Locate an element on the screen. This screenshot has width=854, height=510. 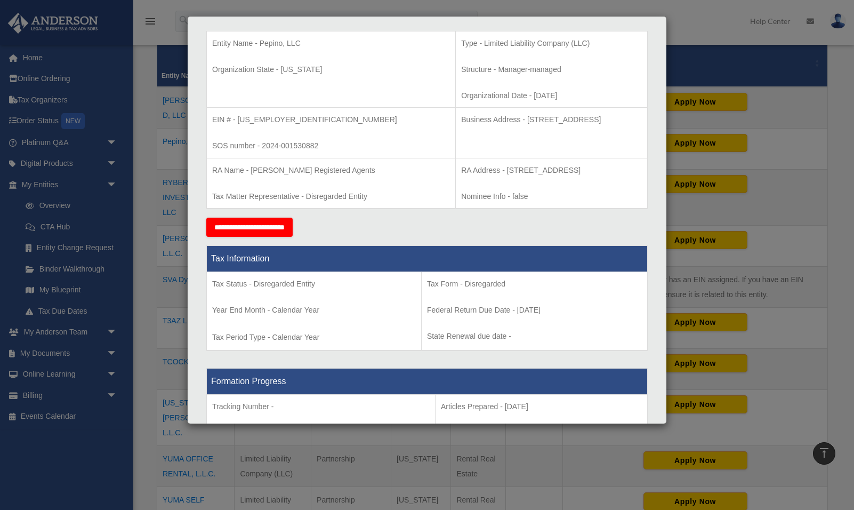
p: Tracking Number - is located at coordinates (321, 406).